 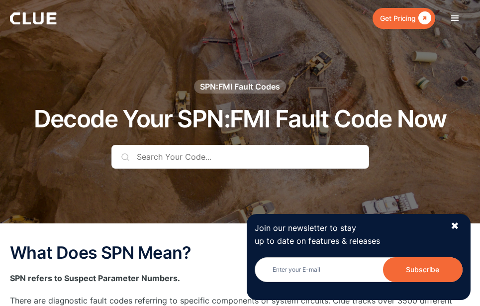 I want to click on input: Subscribe, so click(x=423, y=270).